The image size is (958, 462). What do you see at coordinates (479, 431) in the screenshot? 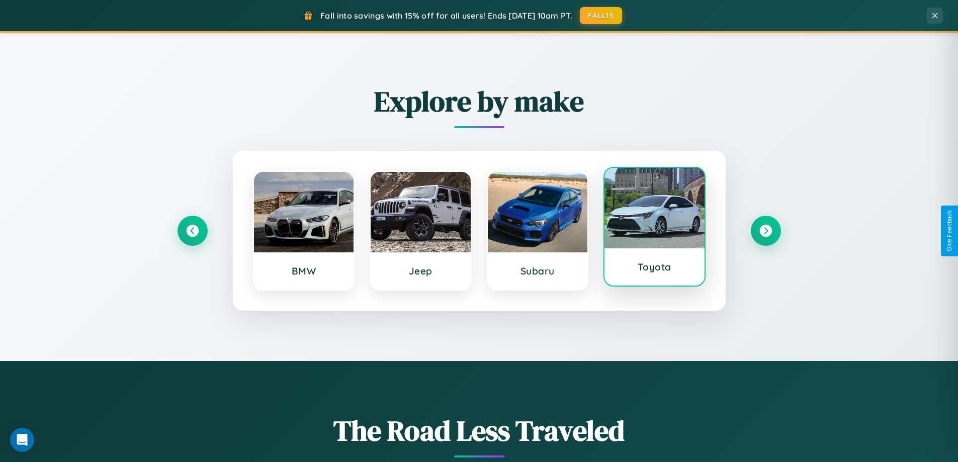
I see `h1: The Road Less Traveled` at bounding box center [479, 431].